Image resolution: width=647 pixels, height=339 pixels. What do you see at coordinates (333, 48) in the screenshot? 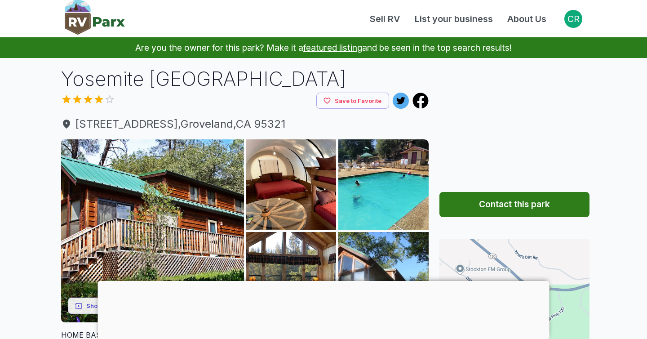
I see `a: featured listing` at bounding box center [333, 48].